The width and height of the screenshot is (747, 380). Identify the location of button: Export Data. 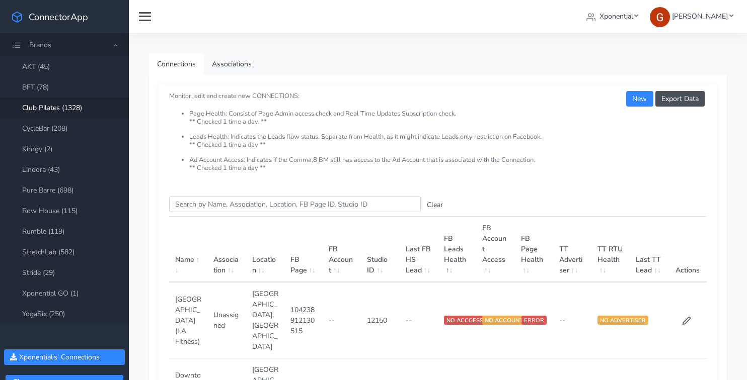
(680, 99).